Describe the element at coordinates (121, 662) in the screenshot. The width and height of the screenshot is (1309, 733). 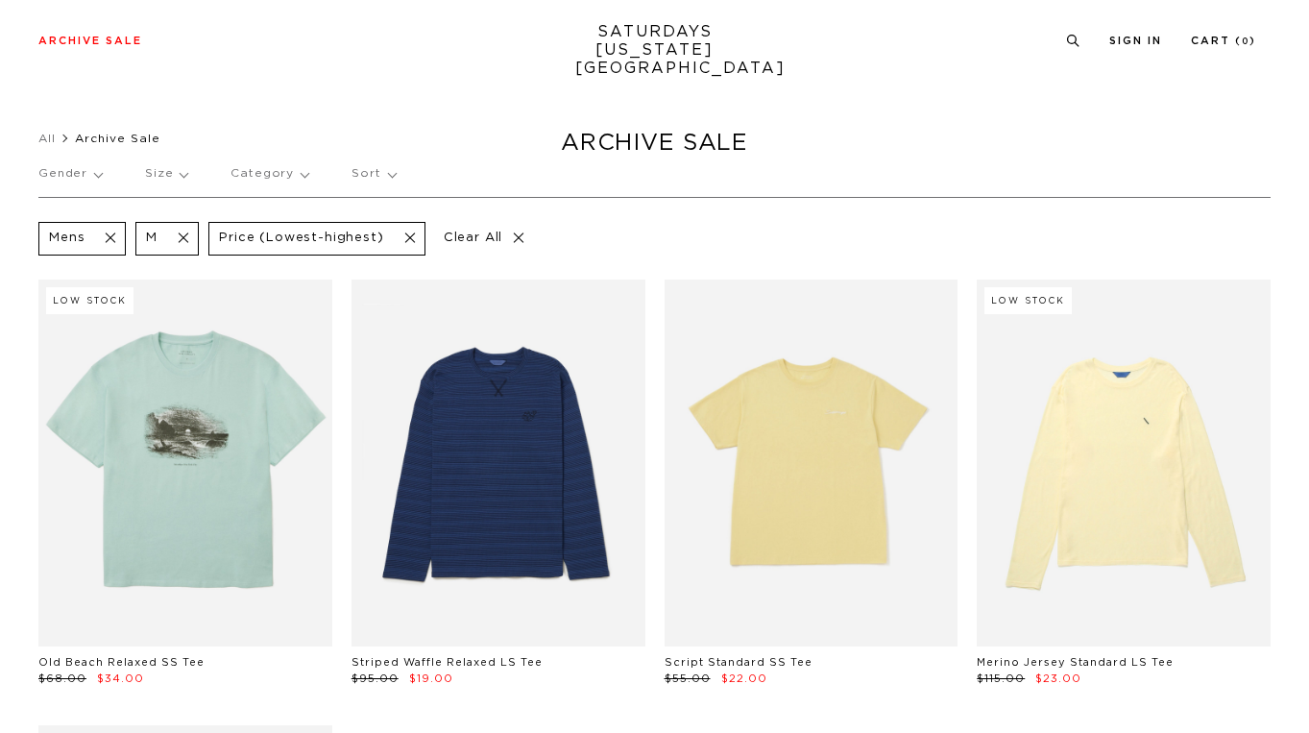
I see `a: Old Beach Relaxed SS Tee` at that location.